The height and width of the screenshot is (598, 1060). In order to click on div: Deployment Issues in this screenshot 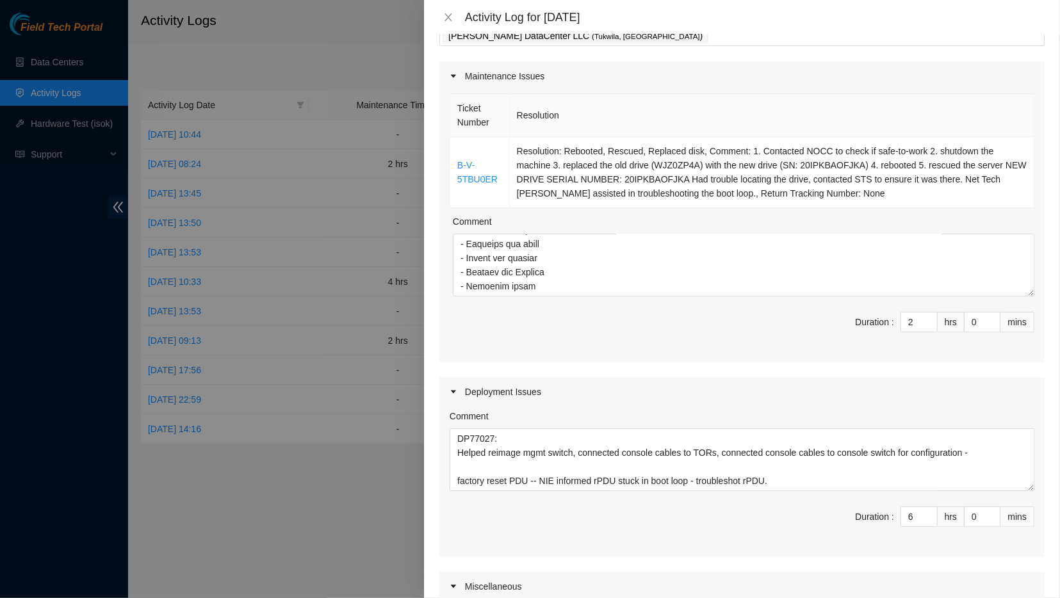, I will do `click(742, 392)`.